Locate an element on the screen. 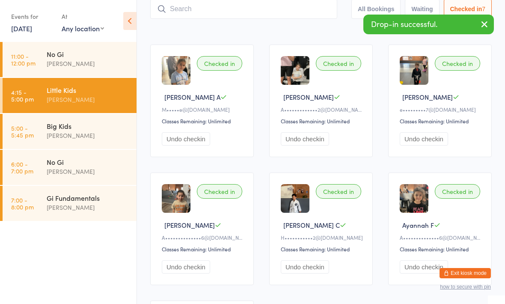  time: 5:00 - 5:45 pm is located at coordinates (22, 131).